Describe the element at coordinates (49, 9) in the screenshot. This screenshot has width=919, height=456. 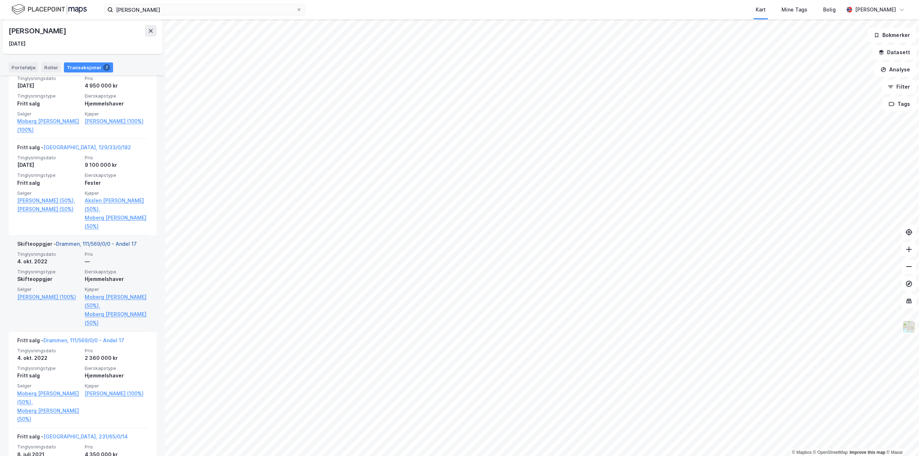
I see `img: logo.f888ab2527a4732fd821a326f86c7f29.svg` at that location.